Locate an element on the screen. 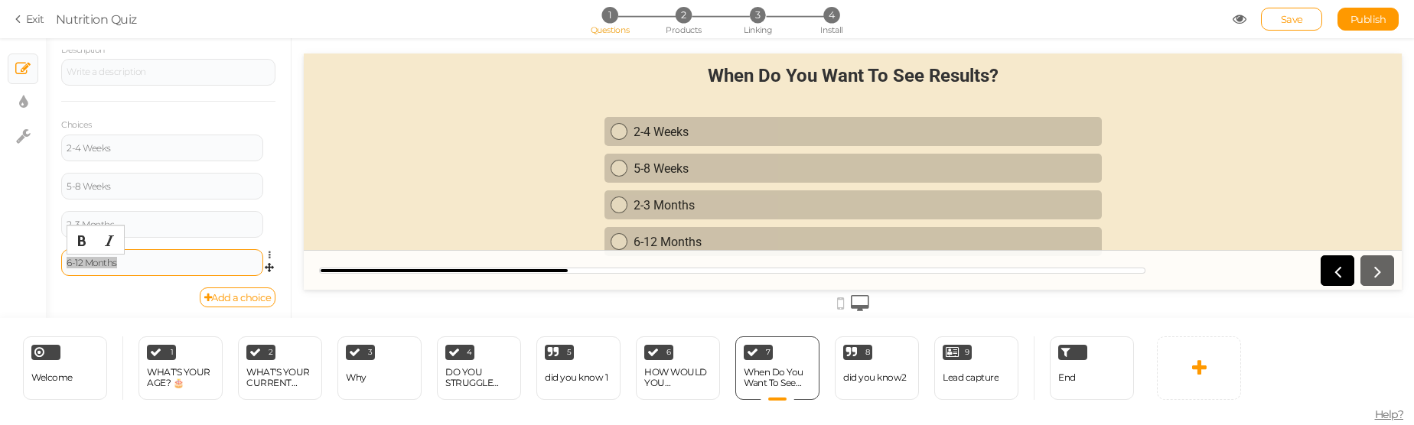  div: 4 DO YOU STRUGGLE WITH... 😔💭 is located at coordinates (479, 368).